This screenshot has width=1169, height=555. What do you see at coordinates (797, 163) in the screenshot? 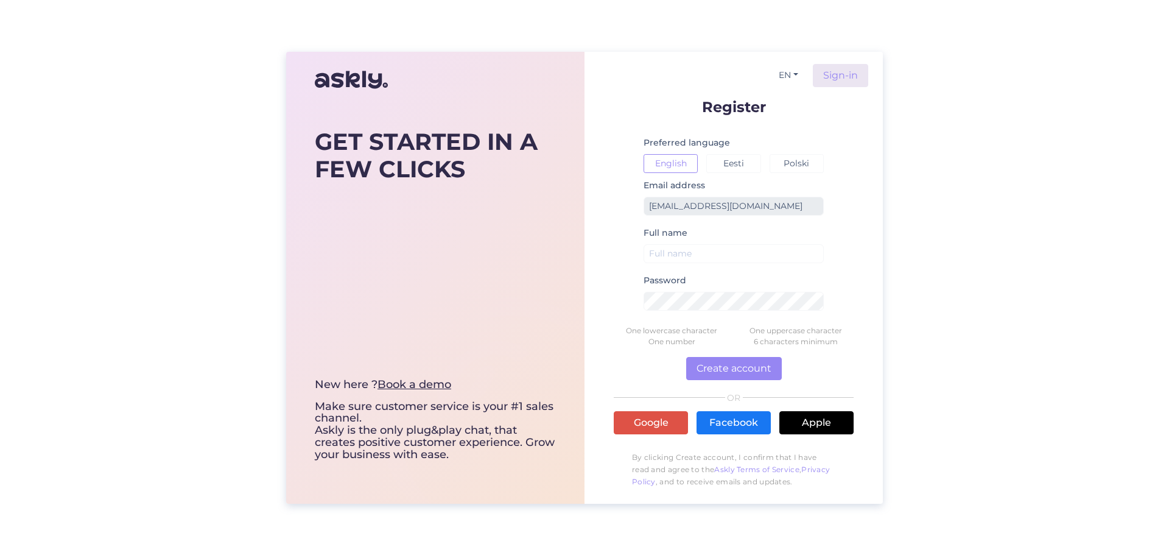
I see `button: Polski` at bounding box center [797, 163].